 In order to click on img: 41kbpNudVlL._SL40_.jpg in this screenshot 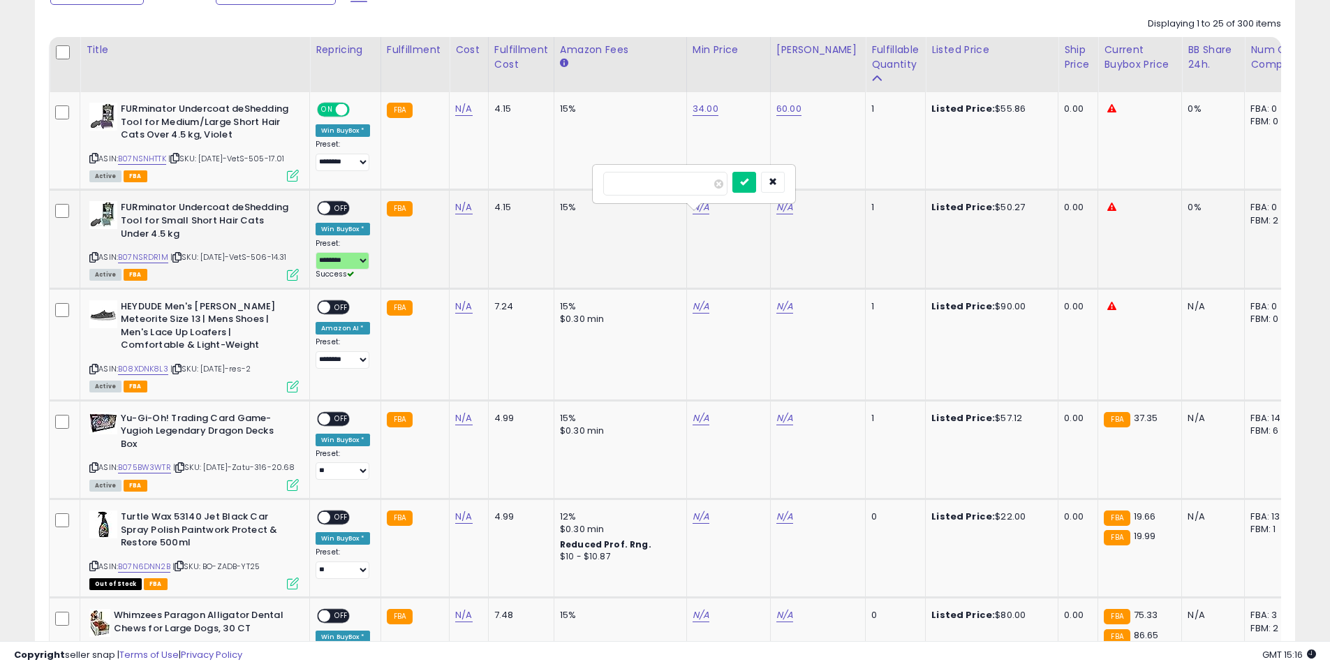, I will do `click(103, 524)`.